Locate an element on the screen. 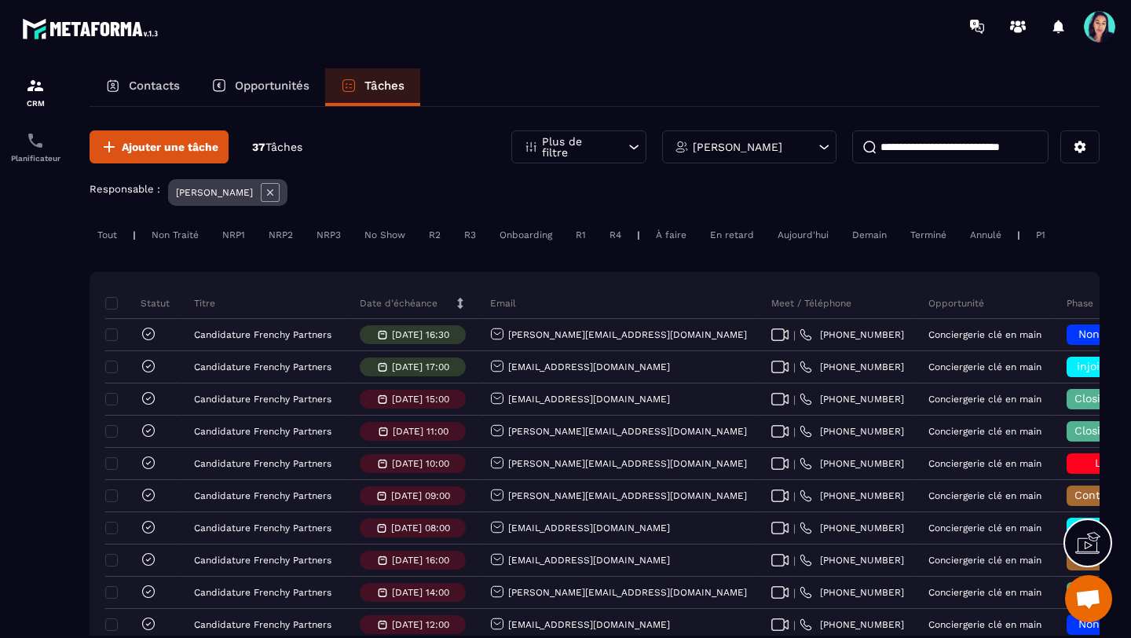  p: Opportunité is located at coordinates (955, 303).